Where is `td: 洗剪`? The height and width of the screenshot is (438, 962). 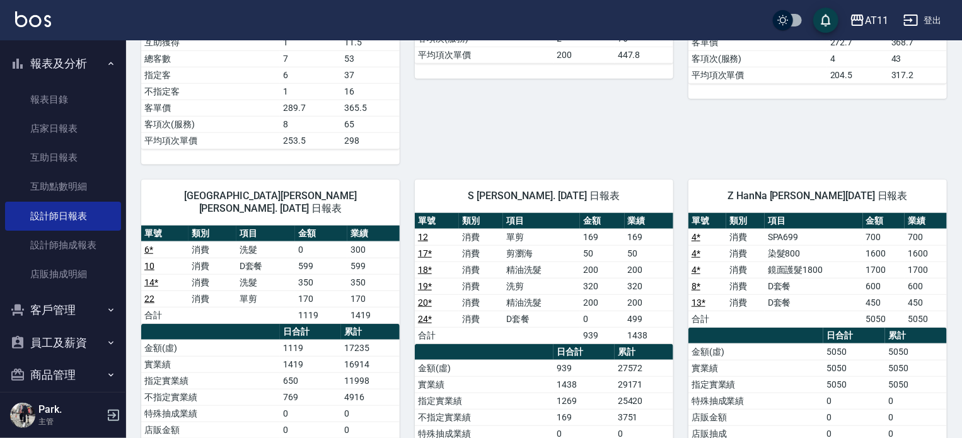 td: 洗剪 is located at coordinates (541, 286).